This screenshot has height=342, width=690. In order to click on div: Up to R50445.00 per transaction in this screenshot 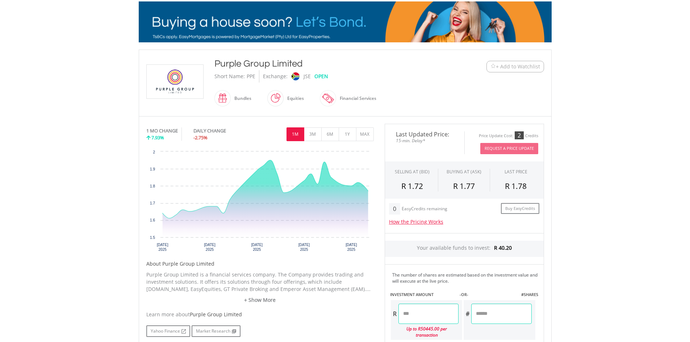, I will do `click(425, 332)`.